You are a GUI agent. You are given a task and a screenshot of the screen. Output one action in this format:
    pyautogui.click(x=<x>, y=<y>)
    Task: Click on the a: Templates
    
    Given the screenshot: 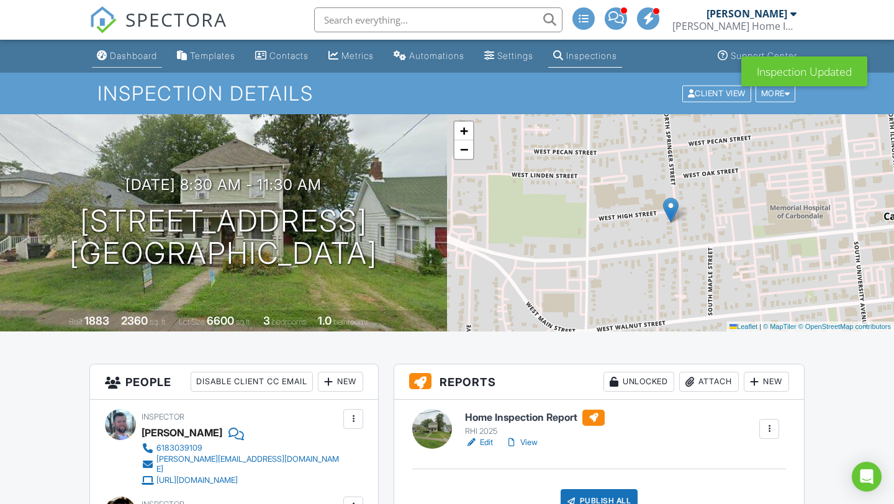 What is the action you would take?
    pyautogui.click(x=206, y=56)
    